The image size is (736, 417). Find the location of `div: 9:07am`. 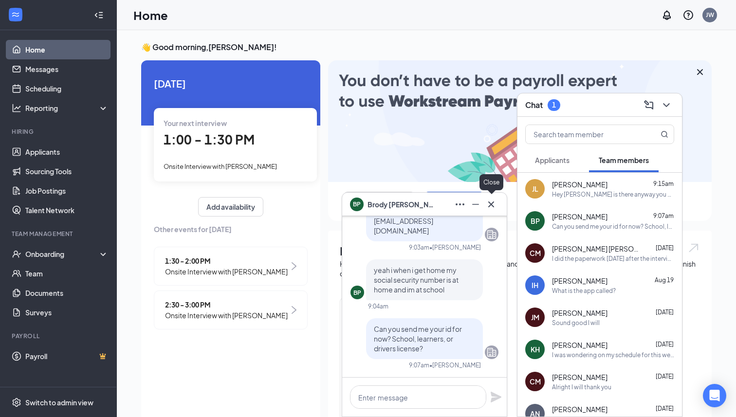

div: 9:07am is located at coordinates (419, 365).